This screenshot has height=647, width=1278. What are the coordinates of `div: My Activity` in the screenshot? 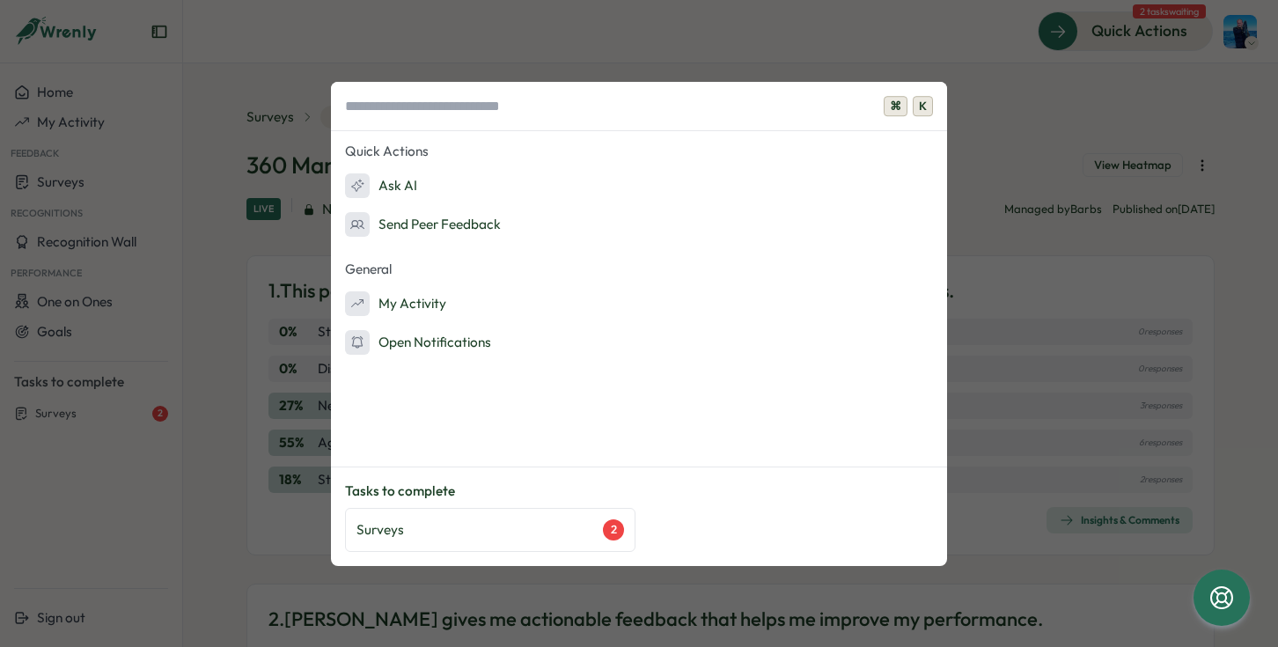 It's located at (395, 304).